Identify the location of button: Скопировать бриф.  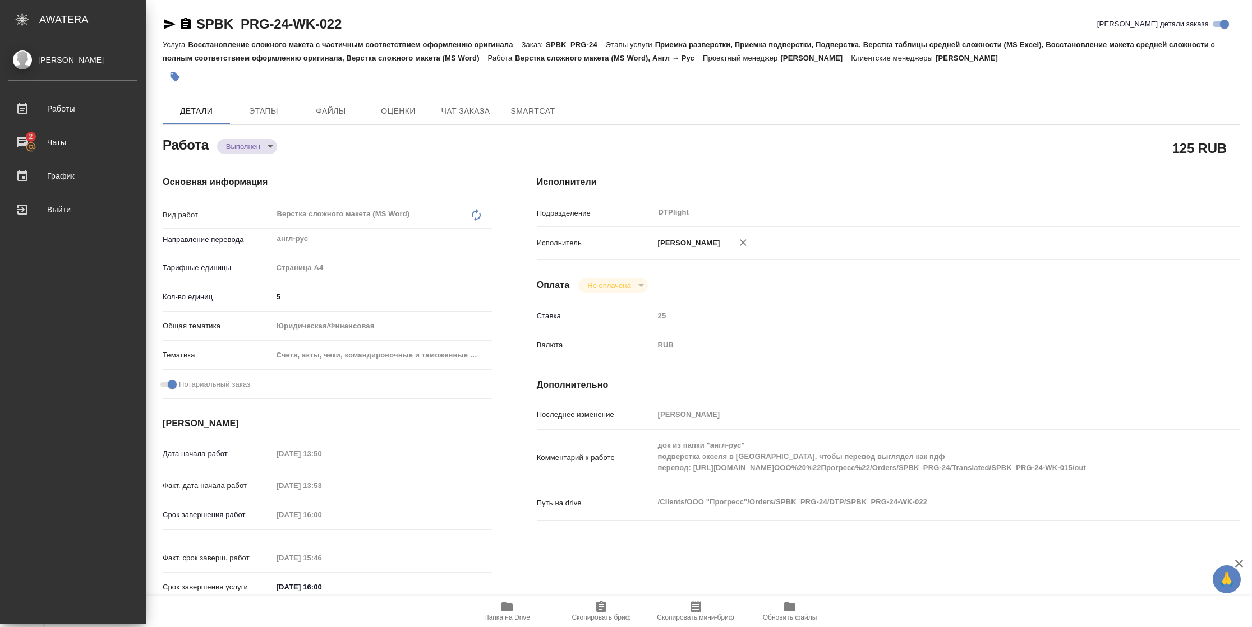
(601, 612).